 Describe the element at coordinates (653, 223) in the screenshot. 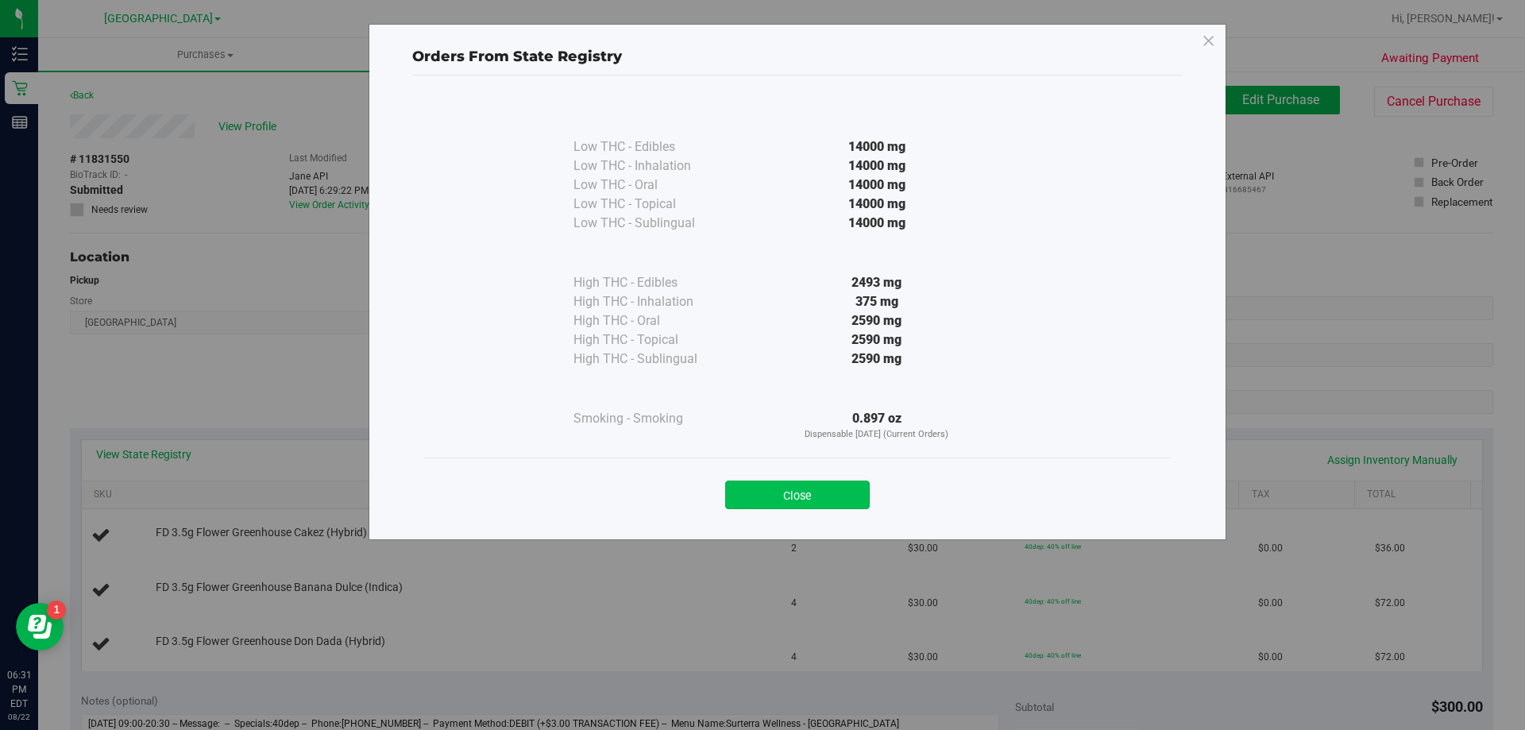

I see `div: Low THC - Sublingual` at that location.